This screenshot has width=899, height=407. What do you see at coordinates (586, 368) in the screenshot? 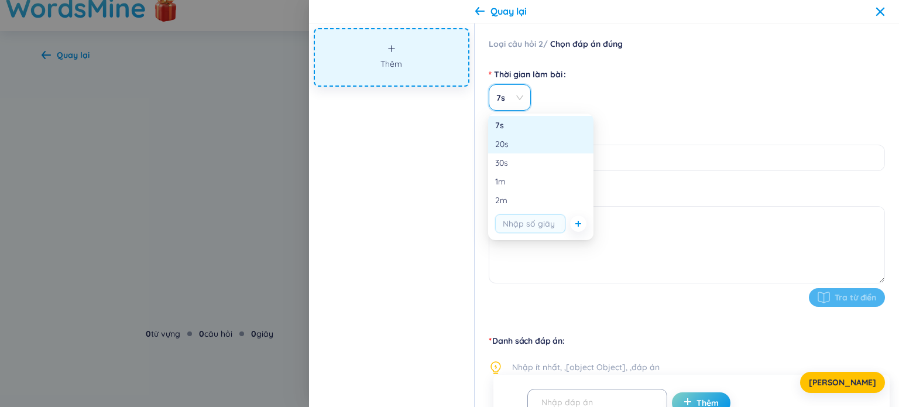
I see `span: Nhập ít nhất, ,[object Object], ,đáp án` at bounding box center [586, 368].